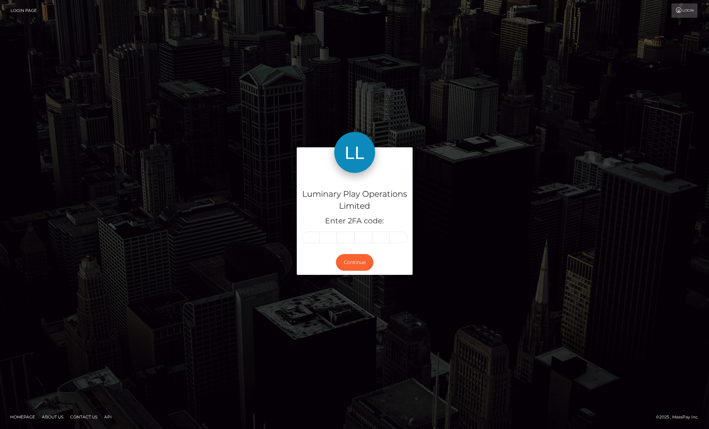 This screenshot has height=429, width=709. What do you see at coordinates (685, 11) in the screenshot?
I see `a: Login` at bounding box center [685, 11].